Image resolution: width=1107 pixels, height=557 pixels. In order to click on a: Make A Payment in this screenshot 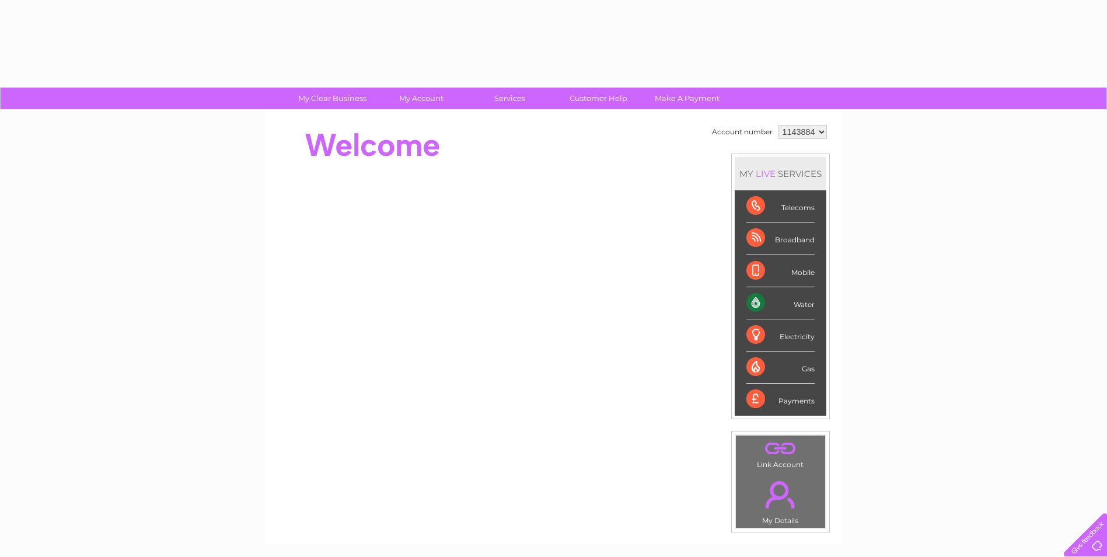, I will do `click(687, 98)`.